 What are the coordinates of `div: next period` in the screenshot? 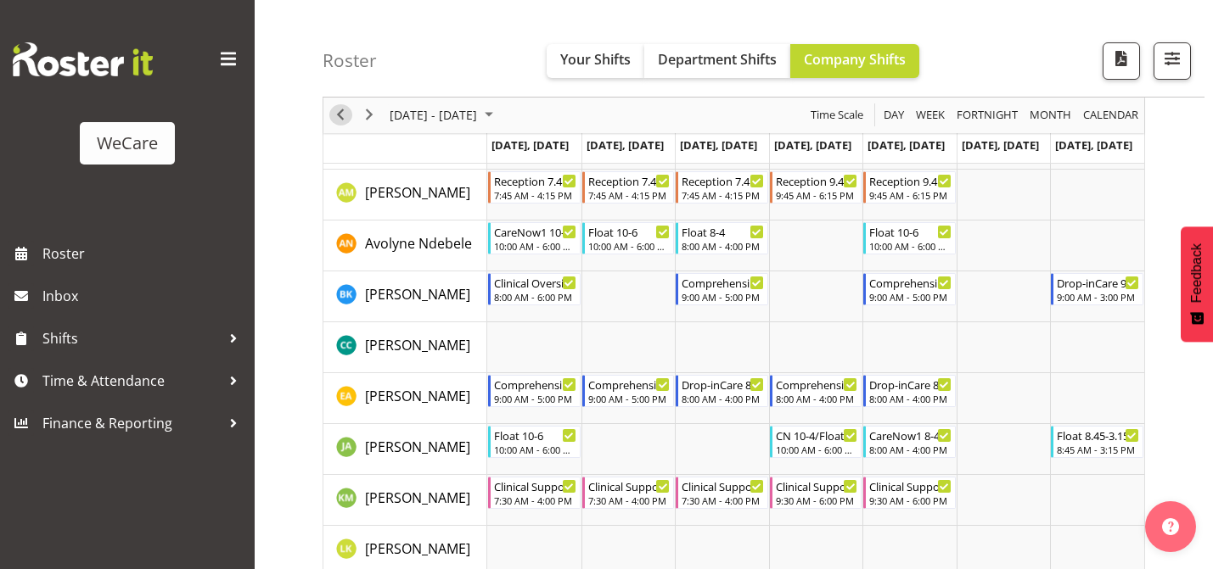 It's located at (369, 115).